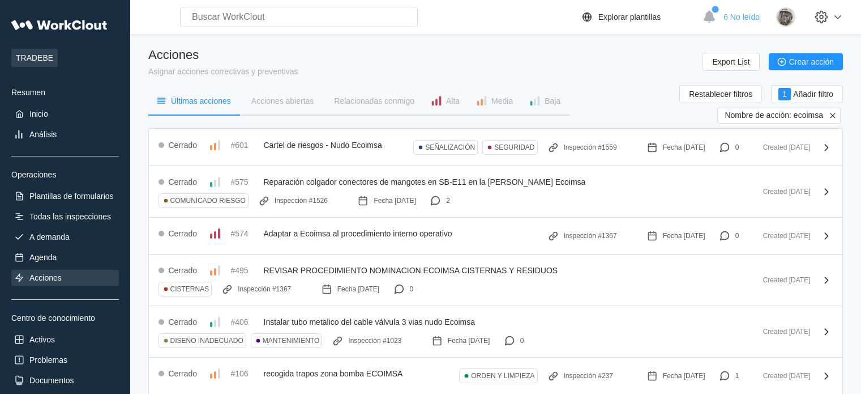  Describe the element at coordinates (65, 216) in the screenshot. I see `a: Todas las inspecciones` at that location.